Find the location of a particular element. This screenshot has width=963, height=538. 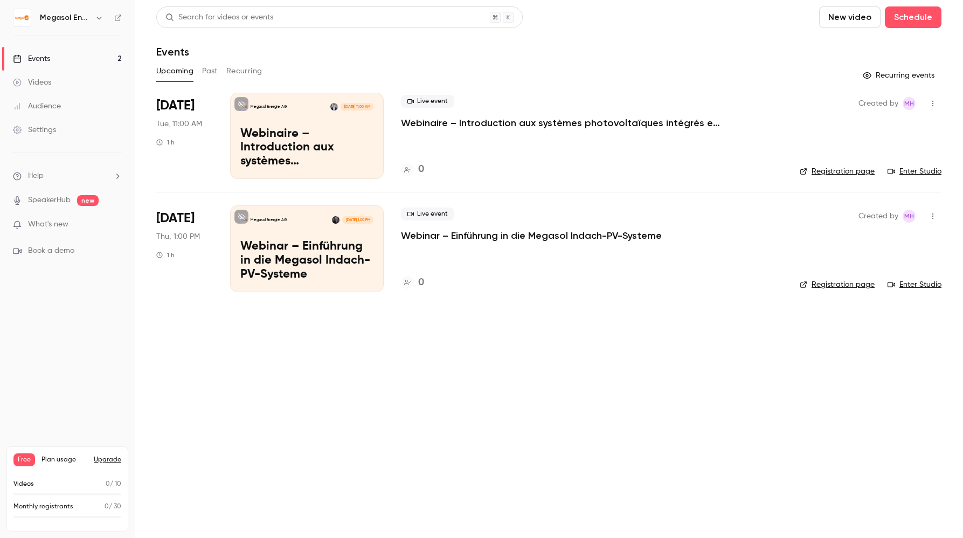

div: Videos is located at coordinates (32, 82).